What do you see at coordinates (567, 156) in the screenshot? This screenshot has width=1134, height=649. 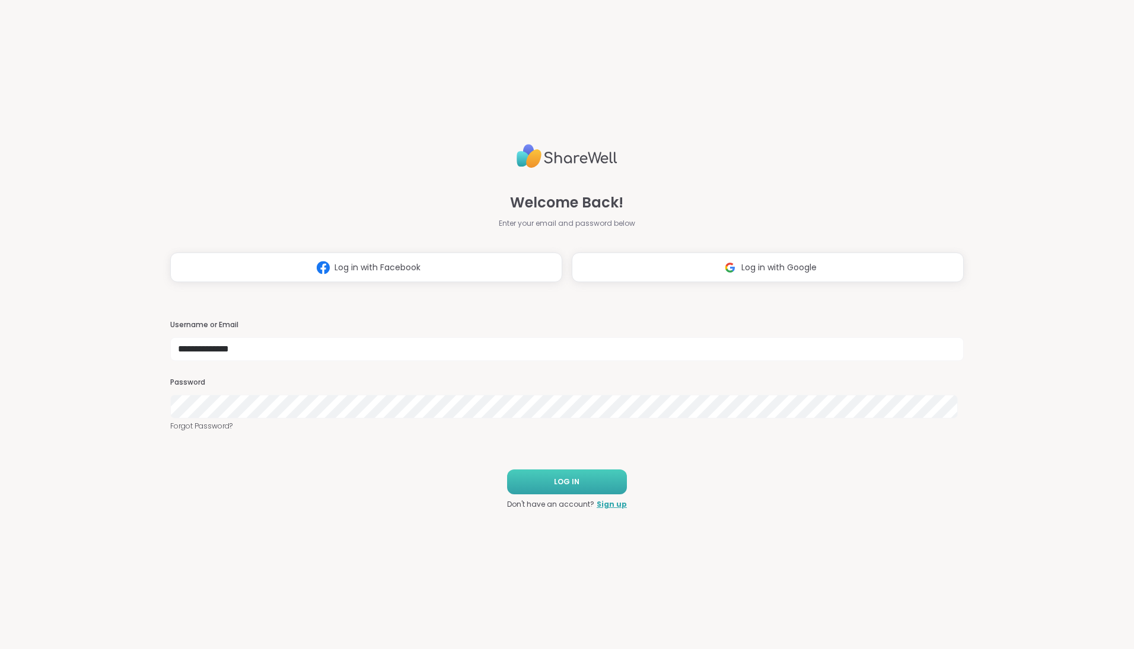 I see `img: ShareWell Logo` at bounding box center [567, 156].